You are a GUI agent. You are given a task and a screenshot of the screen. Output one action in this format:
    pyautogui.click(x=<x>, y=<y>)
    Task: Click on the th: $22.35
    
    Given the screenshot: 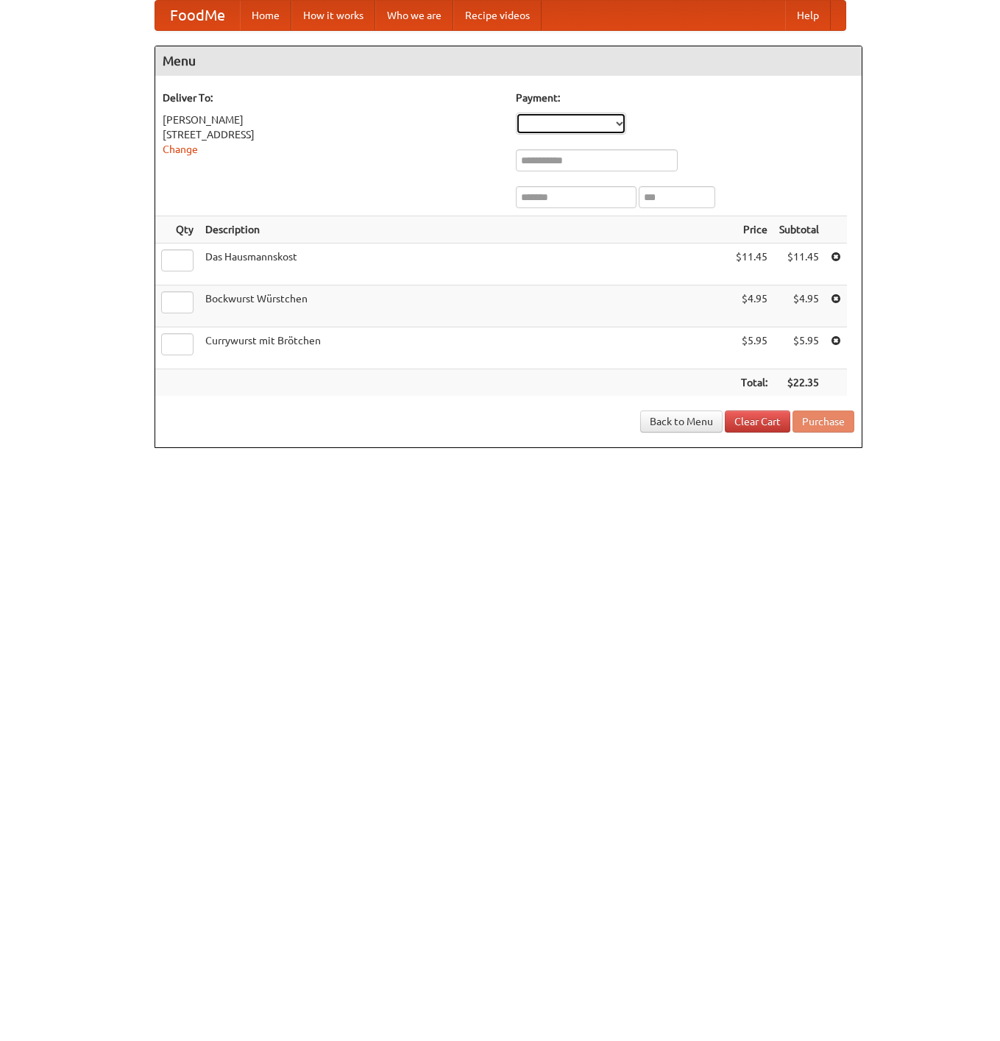 What is the action you would take?
    pyautogui.click(x=799, y=383)
    